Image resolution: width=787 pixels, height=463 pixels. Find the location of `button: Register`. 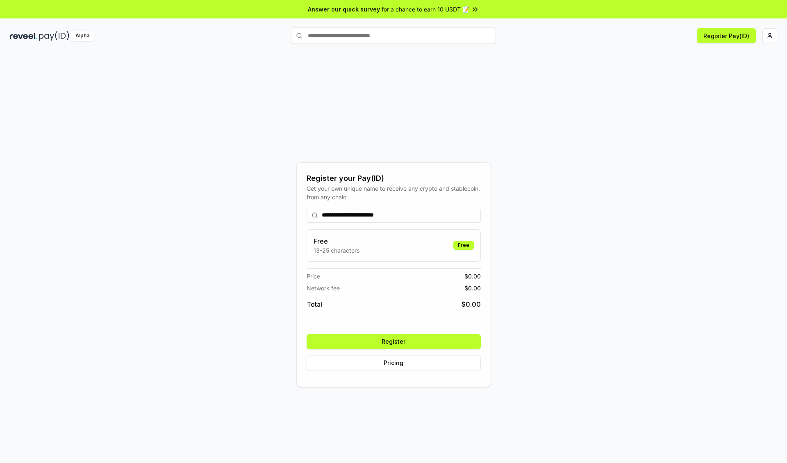

button: Register is located at coordinates (393, 341).